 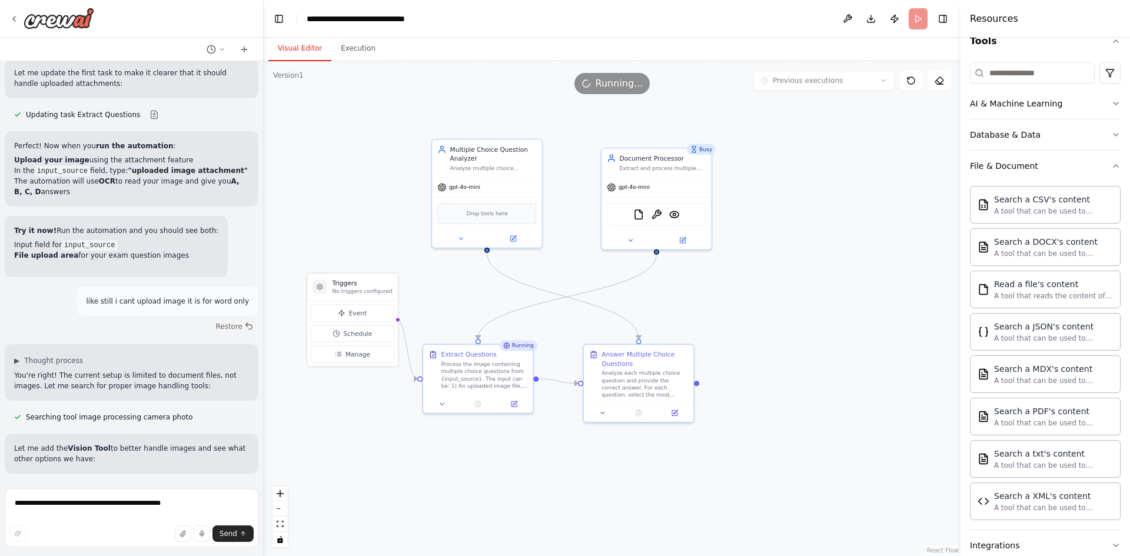 I want to click on button: Click to speak your automation idea, so click(x=202, y=534).